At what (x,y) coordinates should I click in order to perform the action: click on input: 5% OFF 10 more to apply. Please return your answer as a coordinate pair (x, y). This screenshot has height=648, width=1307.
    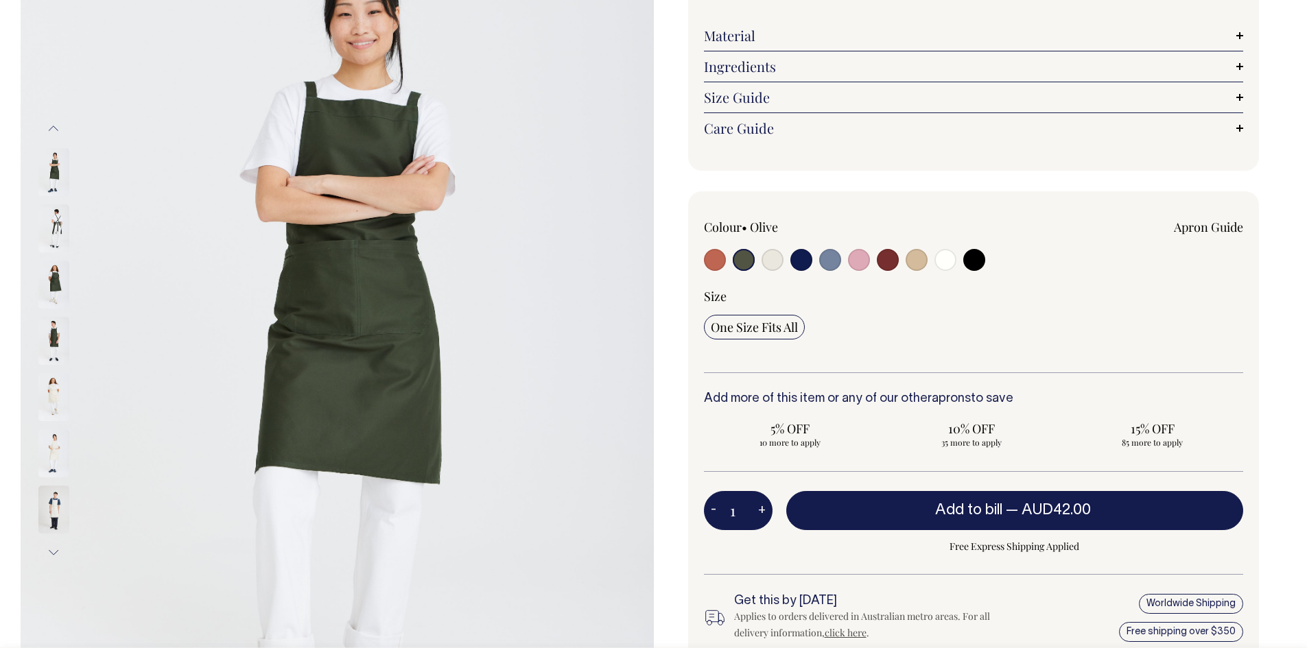
    Looking at the image, I should click on (790, 434).